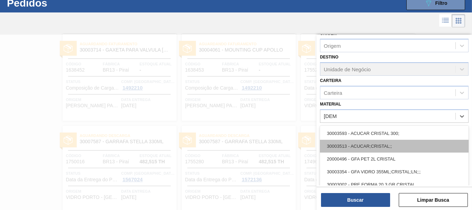 This screenshot has width=472, height=210. I want to click on div: Visão em Lista, so click(445, 21).